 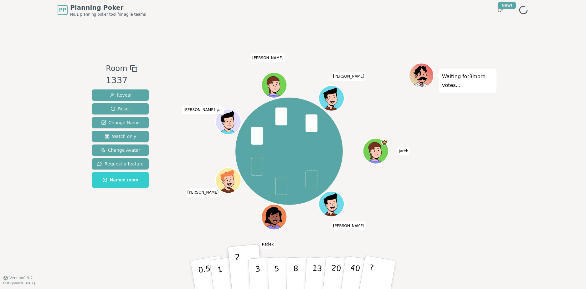 What do you see at coordinates (120, 136) in the screenshot?
I see `span: Watch only` at bounding box center [120, 136].